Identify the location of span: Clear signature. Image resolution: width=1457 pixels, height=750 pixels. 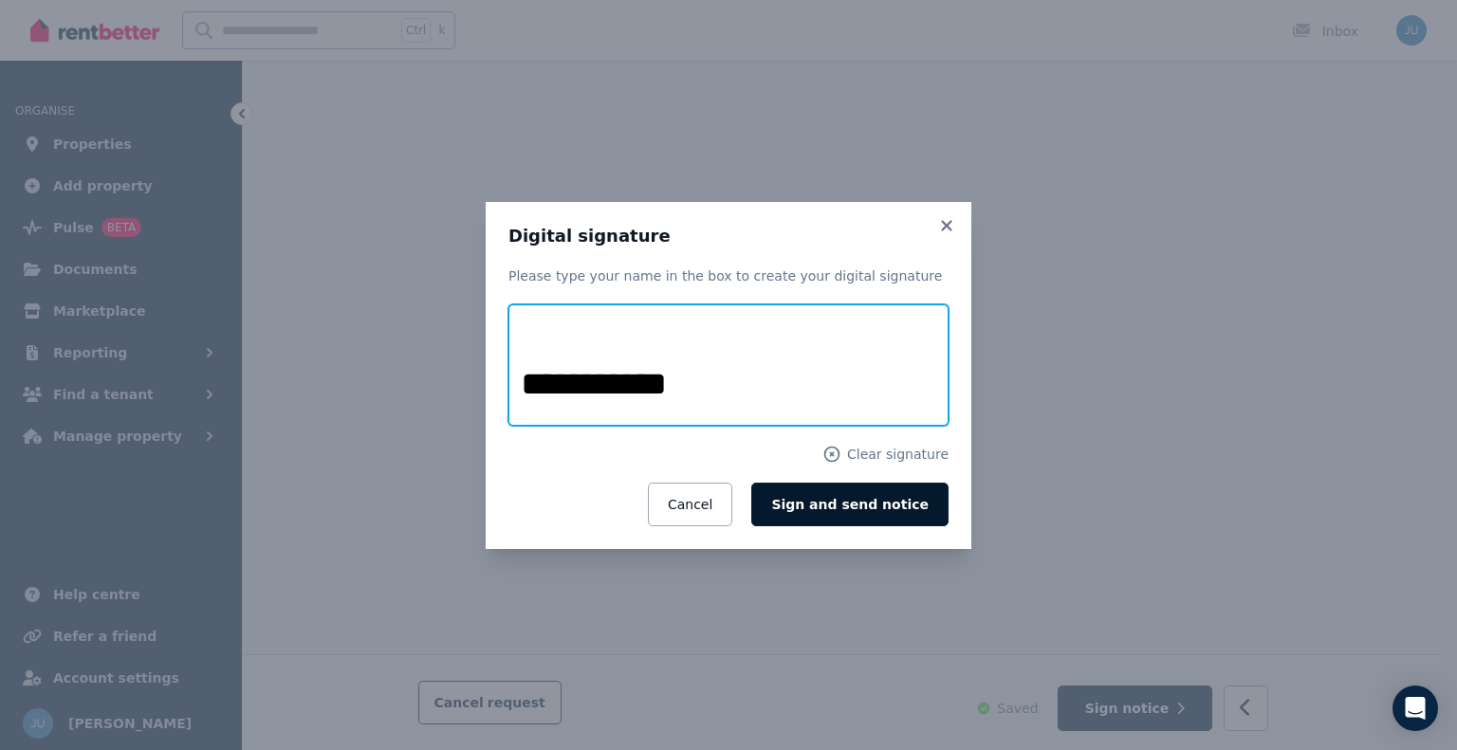
(897, 454).